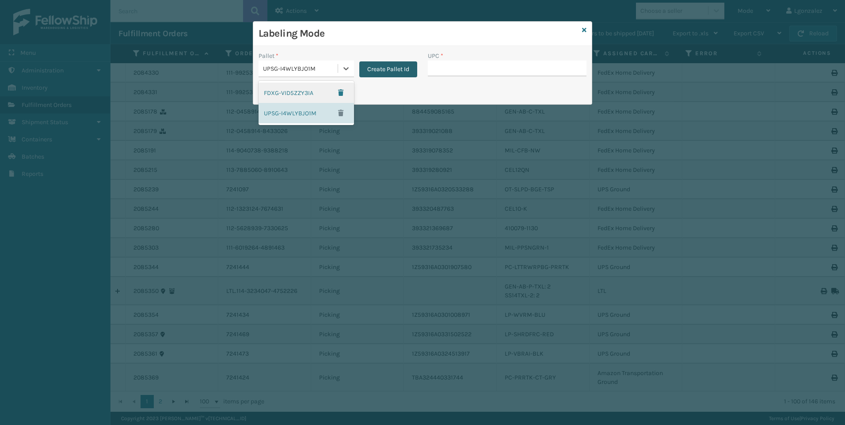 This screenshot has width=845, height=425. I want to click on label: Pallet, so click(268, 56).